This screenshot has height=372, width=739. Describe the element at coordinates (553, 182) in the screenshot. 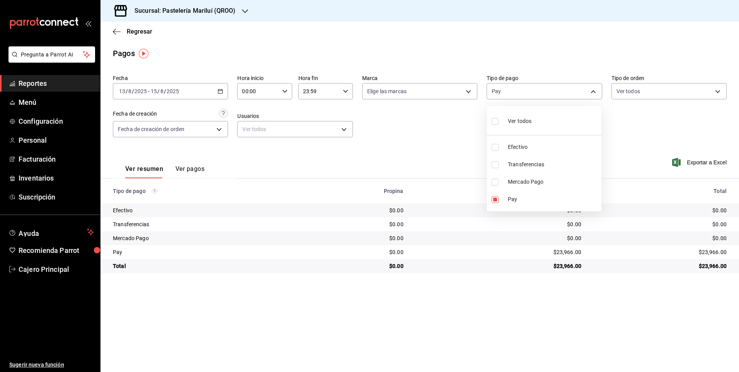

I see `span: Mercado Pago` at that location.